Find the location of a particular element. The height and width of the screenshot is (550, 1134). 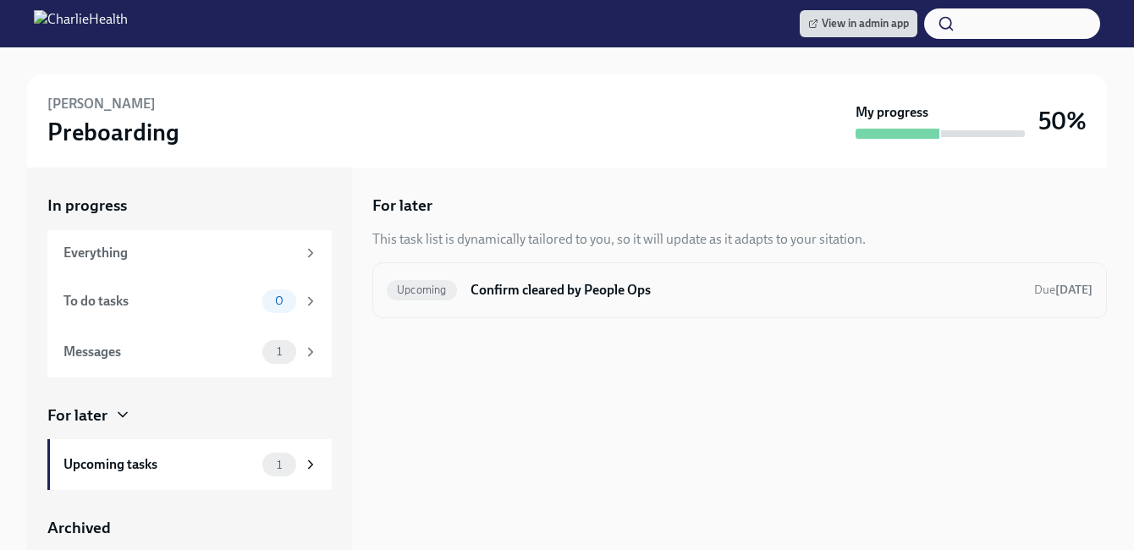

a: To do tasks0 is located at coordinates (190, 301).